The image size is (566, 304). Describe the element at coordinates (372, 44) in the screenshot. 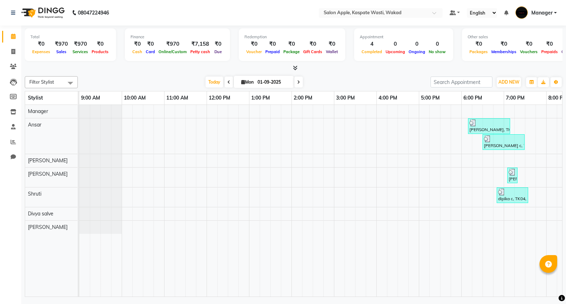

I see `div: 4` at that location.